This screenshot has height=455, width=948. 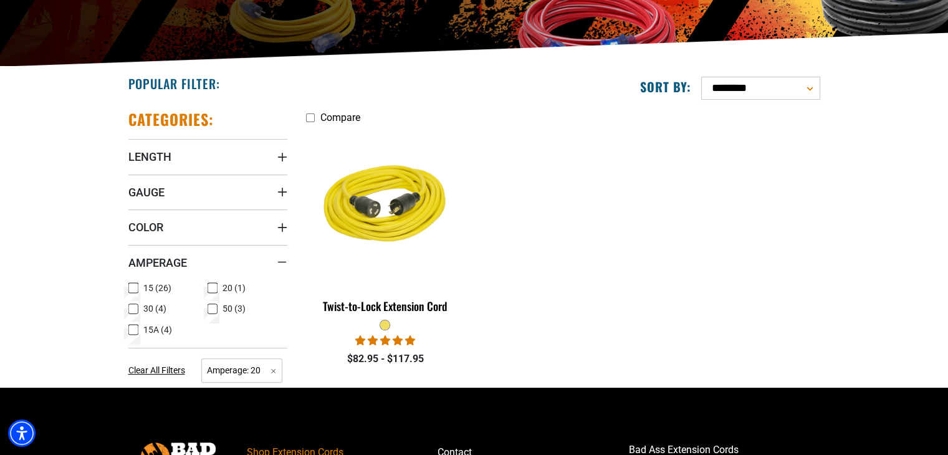 What do you see at coordinates (208, 192) in the screenshot?
I see `summary: Gauge` at bounding box center [208, 192].